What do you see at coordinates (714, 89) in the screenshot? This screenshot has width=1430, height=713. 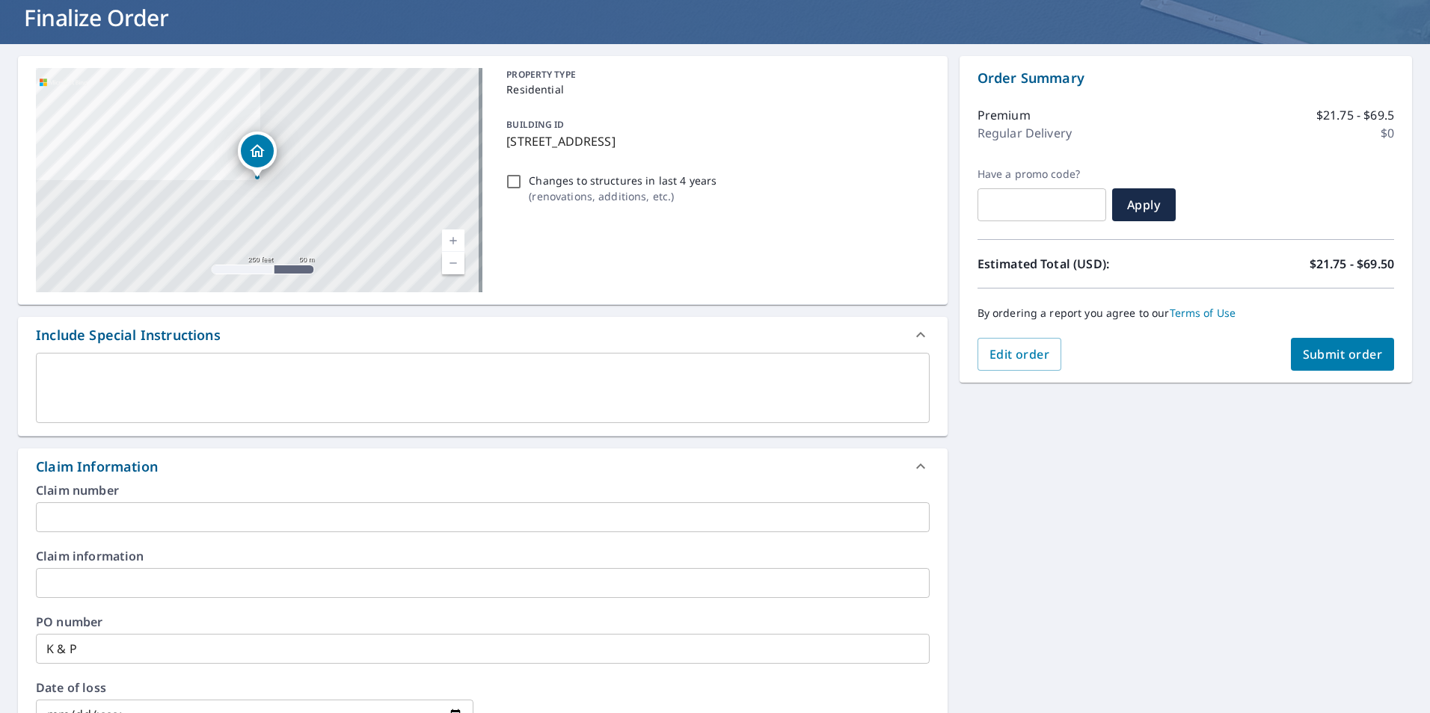 I see `p: Residential` at bounding box center [714, 89].